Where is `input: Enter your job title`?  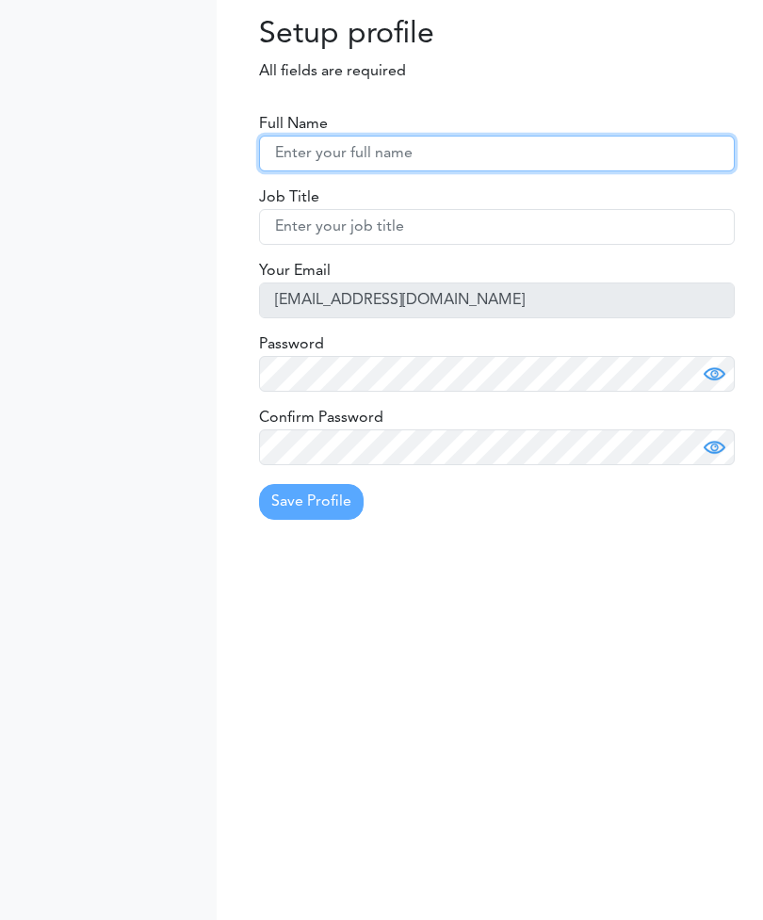 input: Enter your job title is located at coordinates (496, 227).